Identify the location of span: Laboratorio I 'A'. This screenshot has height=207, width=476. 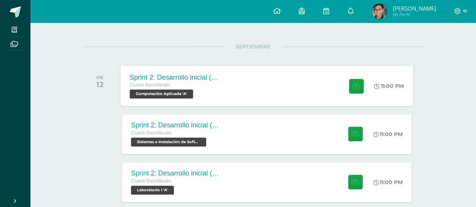
(153, 191).